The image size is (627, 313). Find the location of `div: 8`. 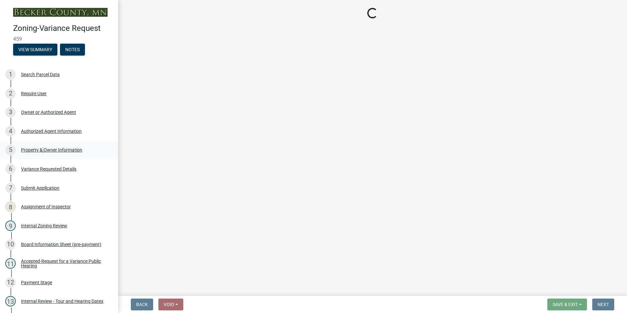

div: 8 is located at coordinates (10, 207).